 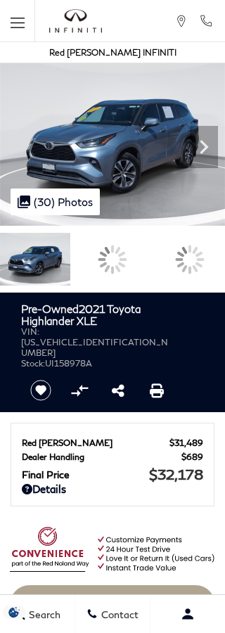 What do you see at coordinates (176, 474) in the screenshot?
I see `span: $32,178` at bounding box center [176, 474].